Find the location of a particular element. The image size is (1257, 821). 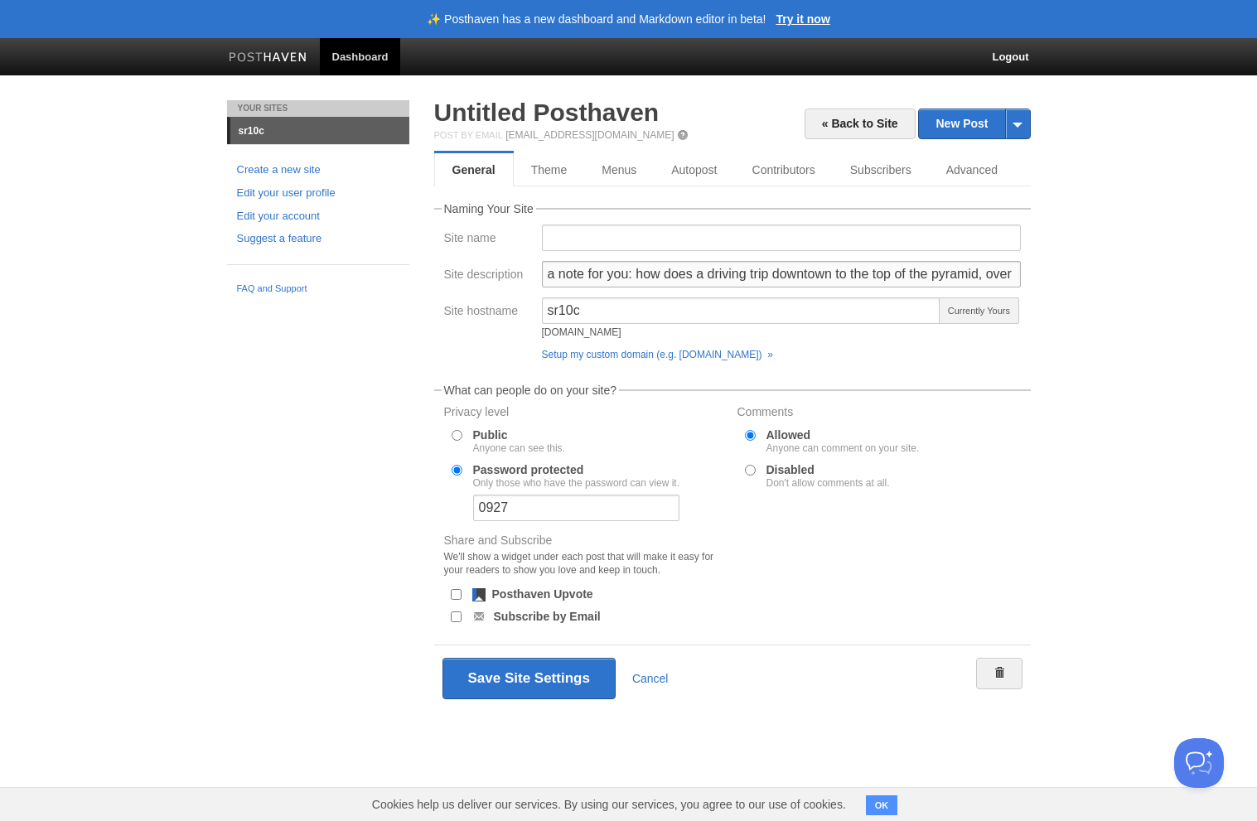

header: ✨ Posthaven has a new dashboard and Markdown editor in beta! is located at coordinates (596, 19).